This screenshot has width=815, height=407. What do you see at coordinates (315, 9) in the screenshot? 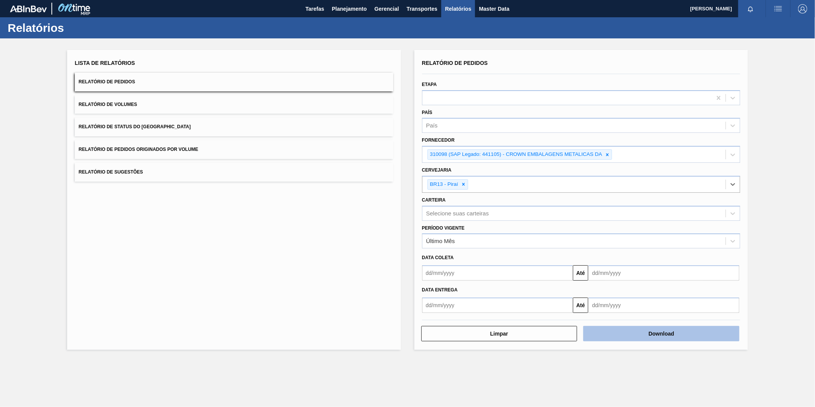
I see `span: Tarefas` at bounding box center [315, 9].